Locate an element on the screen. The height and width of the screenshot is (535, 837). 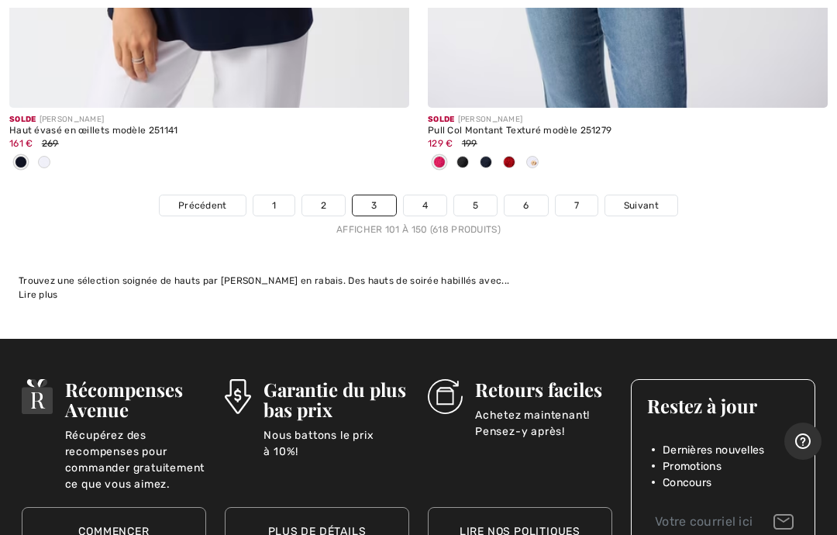
div: Radiant red is located at coordinates (509, 163).